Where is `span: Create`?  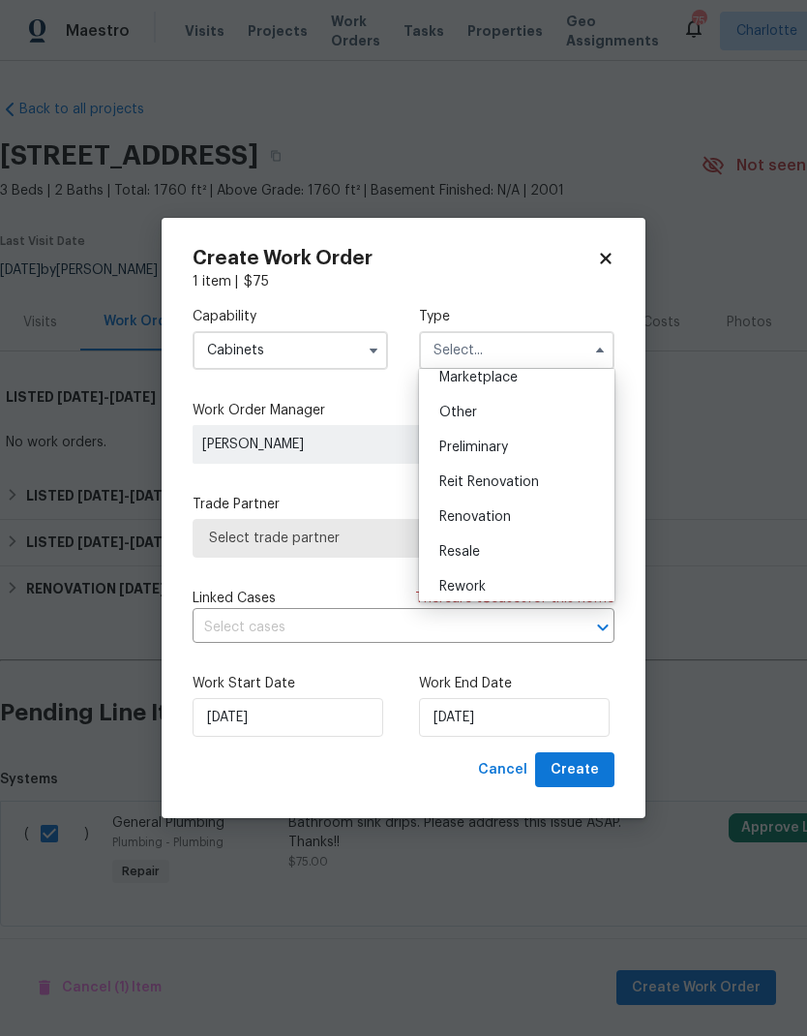 span: Create is located at coordinates (575, 770).